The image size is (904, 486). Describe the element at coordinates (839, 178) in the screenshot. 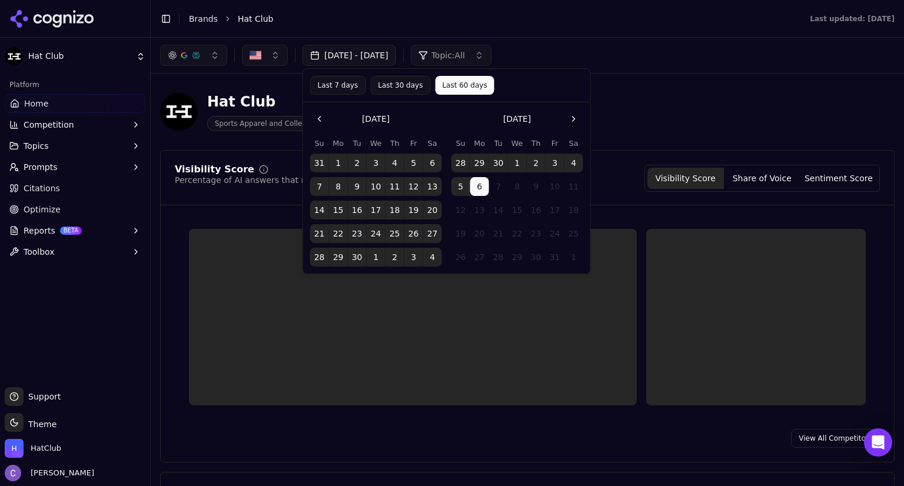

I see `button: Sentiment Score` at that location.